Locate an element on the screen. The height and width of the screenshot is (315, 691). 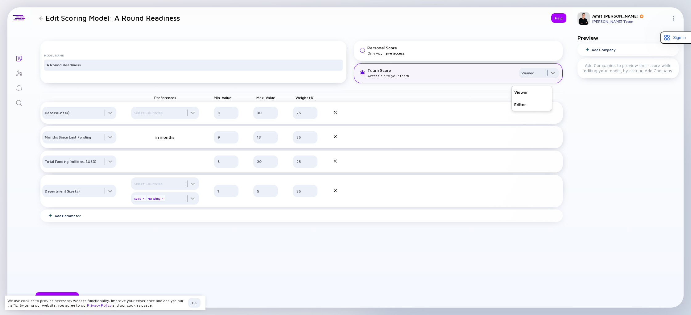
div: Min. Value is located at coordinates (226, 97).